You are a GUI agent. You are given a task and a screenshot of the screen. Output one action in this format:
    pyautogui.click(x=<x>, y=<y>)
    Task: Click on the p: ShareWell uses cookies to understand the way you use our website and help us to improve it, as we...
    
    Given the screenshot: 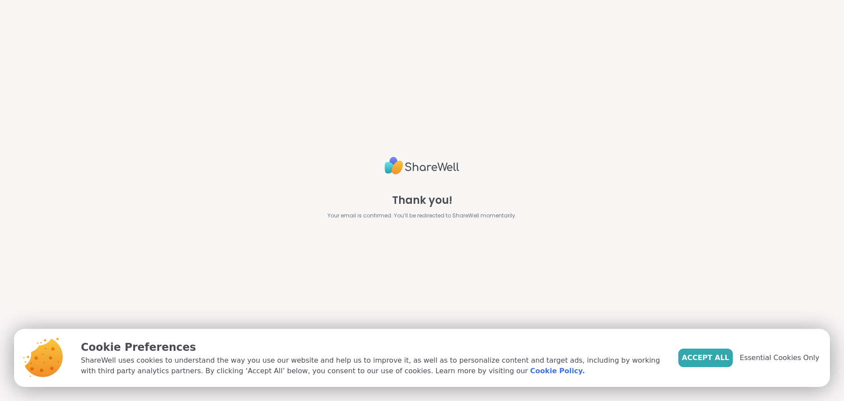 What is the action you would take?
    pyautogui.click(x=372, y=365)
    